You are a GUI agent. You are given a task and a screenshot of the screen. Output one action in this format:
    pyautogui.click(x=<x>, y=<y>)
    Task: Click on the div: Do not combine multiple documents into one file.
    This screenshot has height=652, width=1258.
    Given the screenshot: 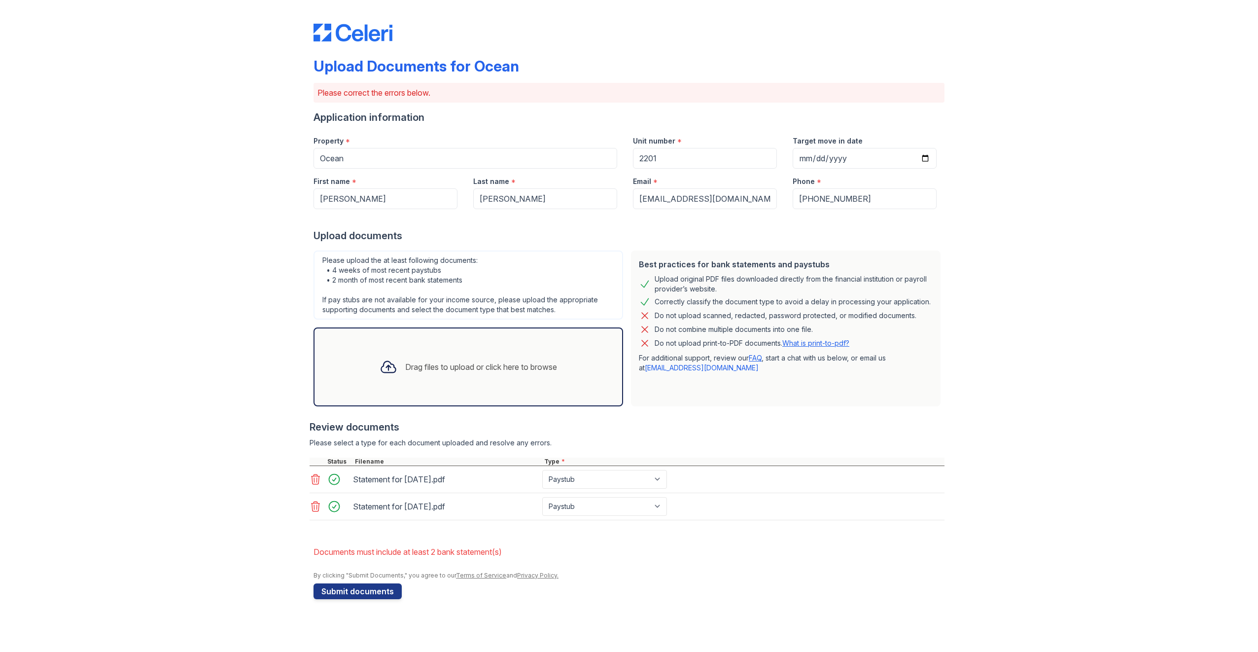 What is the action you would take?
    pyautogui.click(x=734, y=329)
    